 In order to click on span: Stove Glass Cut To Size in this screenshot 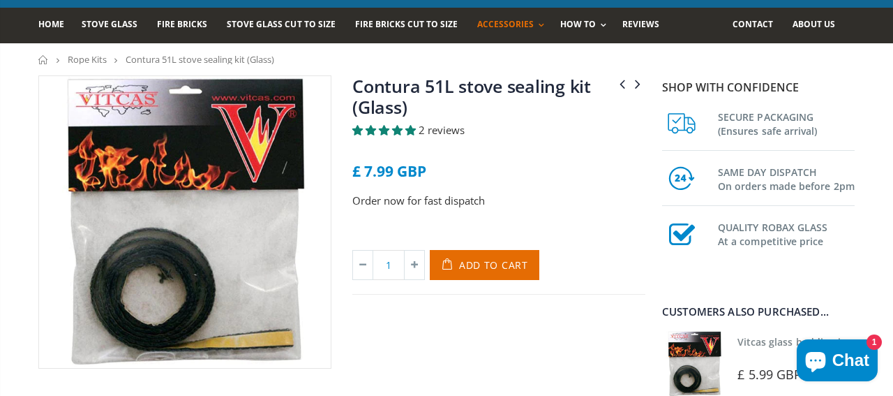, I will do `click(281, 24)`.